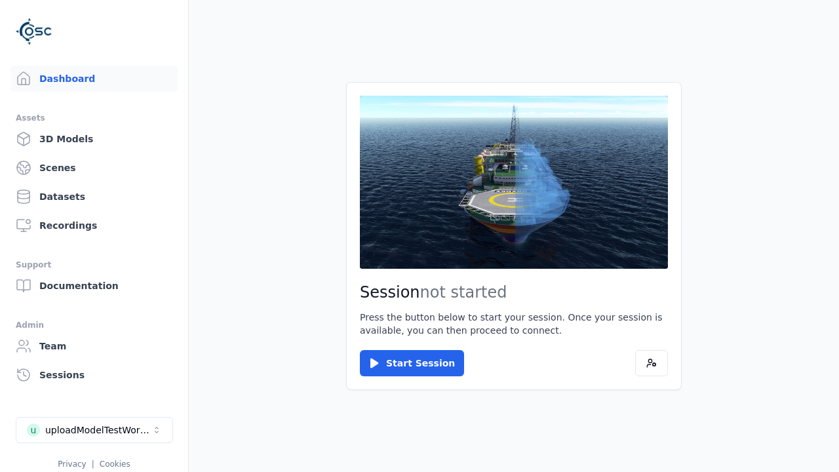 This screenshot has height=472, width=839. What do you see at coordinates (94, 430) in the screenshot?
I see `button: Select a workspace` at bounding box center [94, 430].